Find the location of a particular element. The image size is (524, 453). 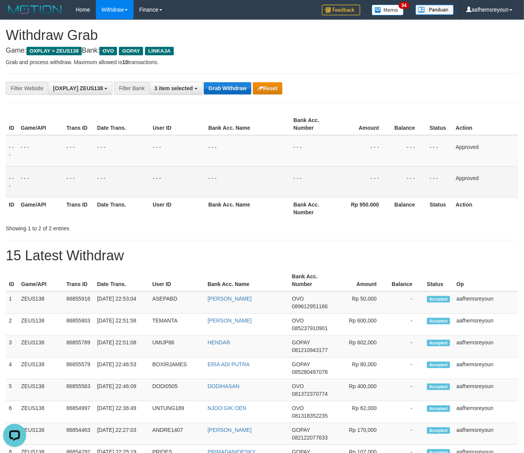

span: 3 item selected is located at coordinates (174, 88).